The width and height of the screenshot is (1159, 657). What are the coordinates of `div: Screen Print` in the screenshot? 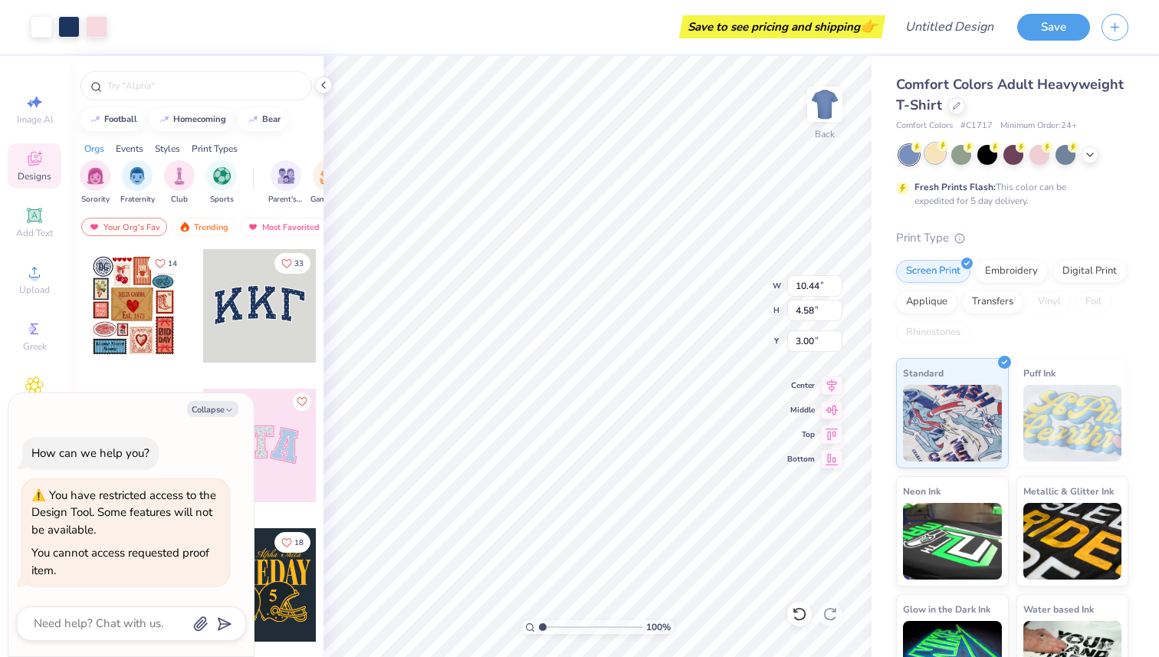 It's located at (933, 271).